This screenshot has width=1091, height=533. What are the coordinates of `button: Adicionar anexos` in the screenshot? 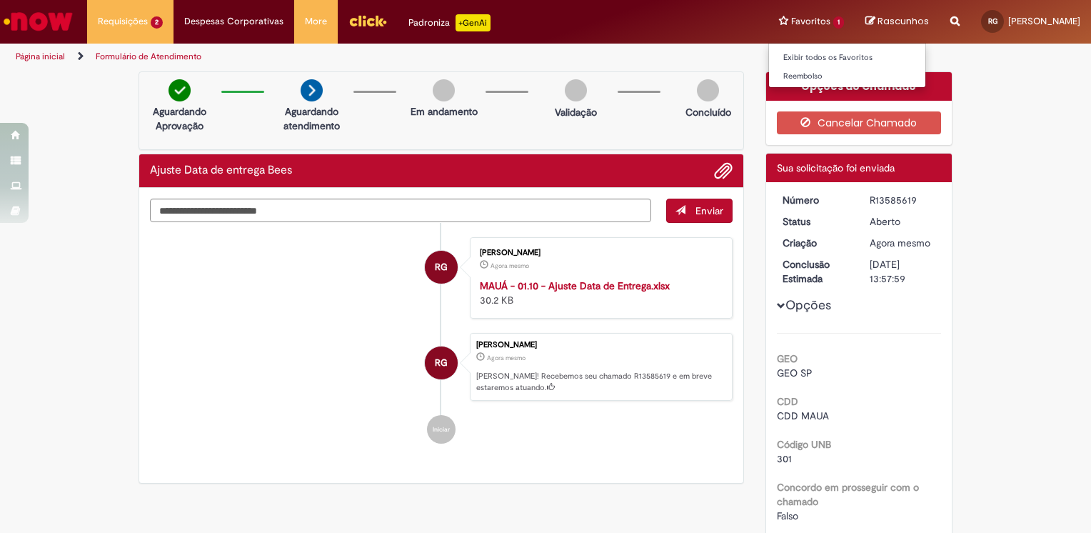 It's located at (723, 171).